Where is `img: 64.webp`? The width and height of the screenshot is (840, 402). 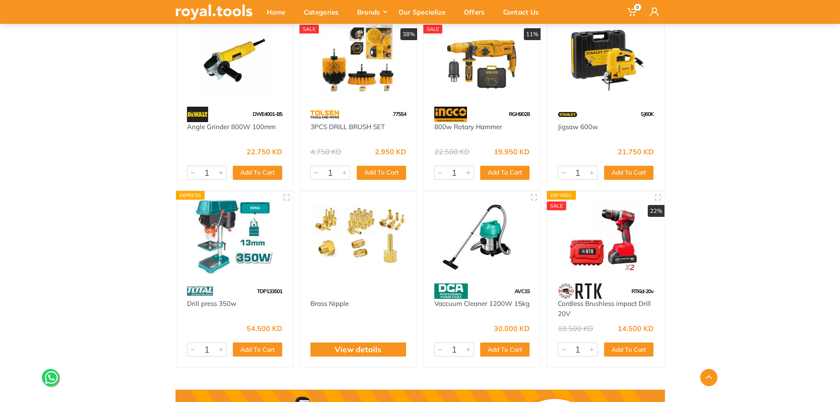 img: 64.webp is located at coordinates (324, 114).